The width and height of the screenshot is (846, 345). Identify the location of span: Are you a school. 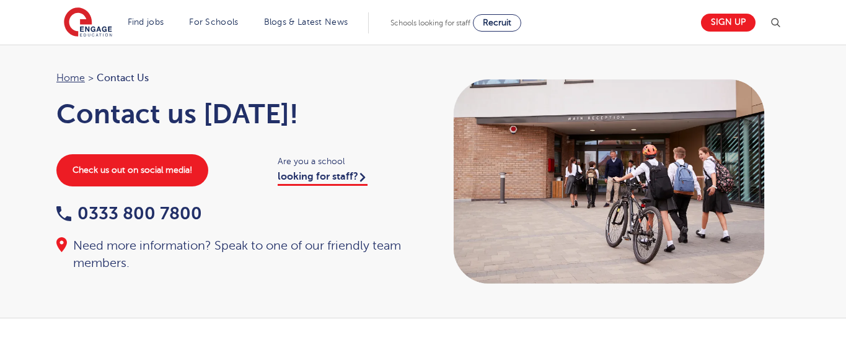
(344, 161).